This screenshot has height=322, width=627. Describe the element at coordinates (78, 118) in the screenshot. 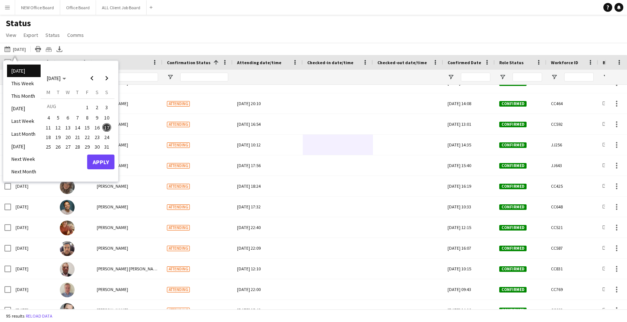

I see `button: 07-08-2025` at that location.